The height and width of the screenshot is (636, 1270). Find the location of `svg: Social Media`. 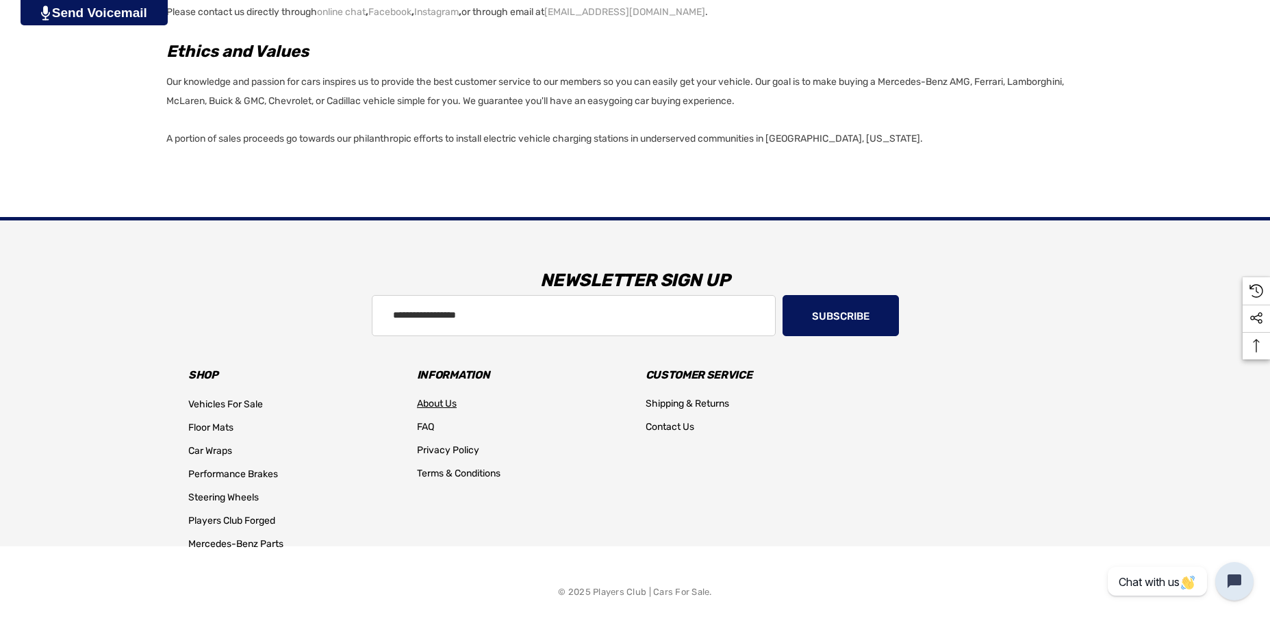

svg: Social Media is located at coordinates (1256, 318).